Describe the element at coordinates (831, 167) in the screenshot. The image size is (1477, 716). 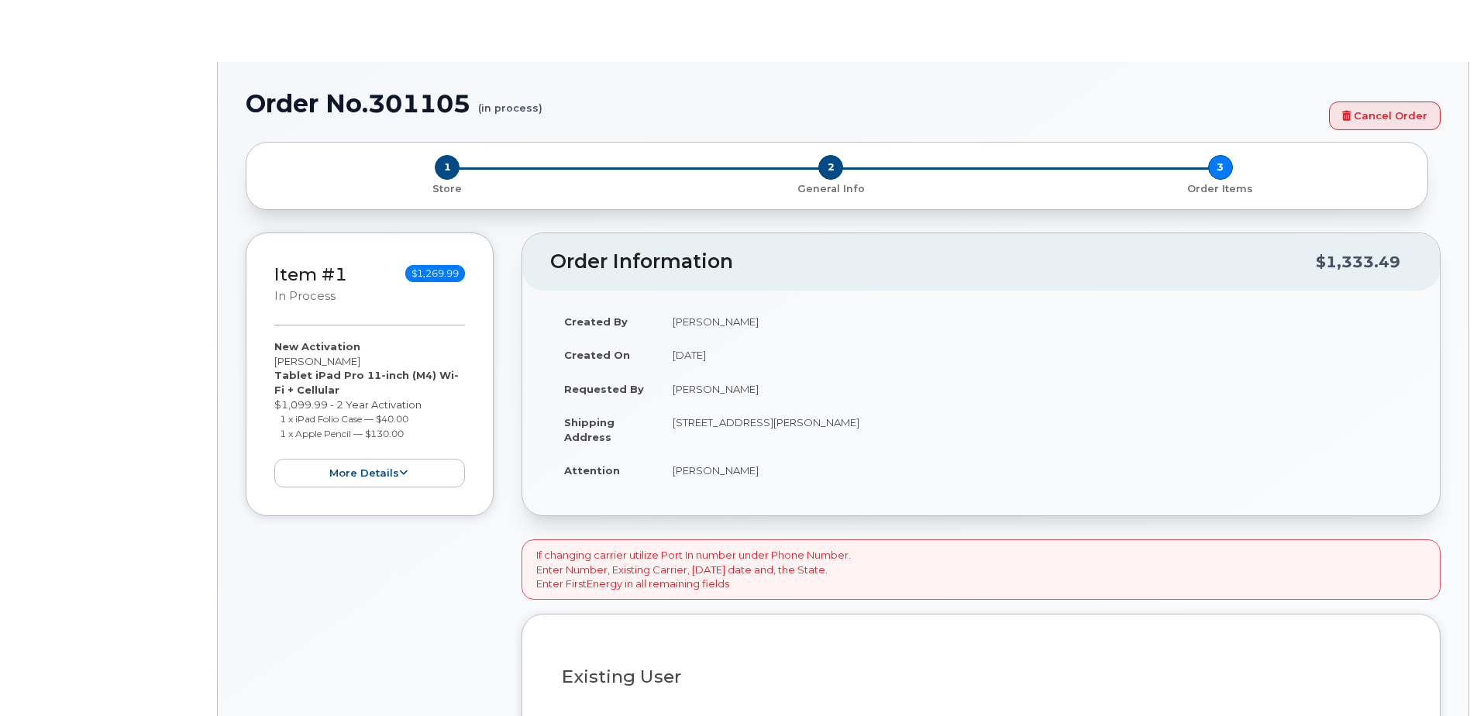
I see `span: 2` at that location.